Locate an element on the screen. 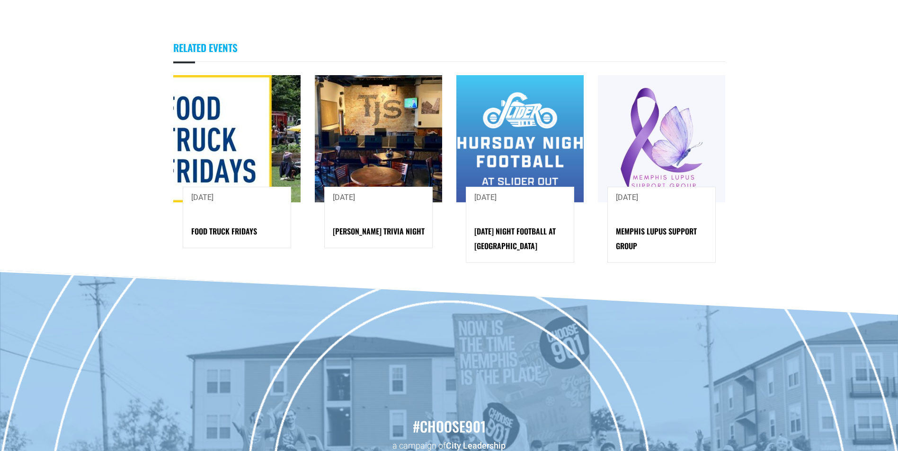  h3: Related Events is located at coordinates (449, 48).